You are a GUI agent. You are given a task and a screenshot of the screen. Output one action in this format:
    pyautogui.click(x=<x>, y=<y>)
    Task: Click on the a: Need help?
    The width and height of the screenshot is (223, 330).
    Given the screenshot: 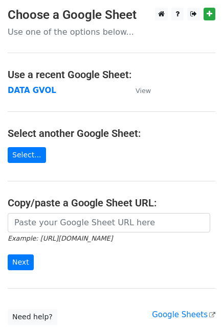 What is the action you would take?
    pyautogui.click(x=32, y=317)
    